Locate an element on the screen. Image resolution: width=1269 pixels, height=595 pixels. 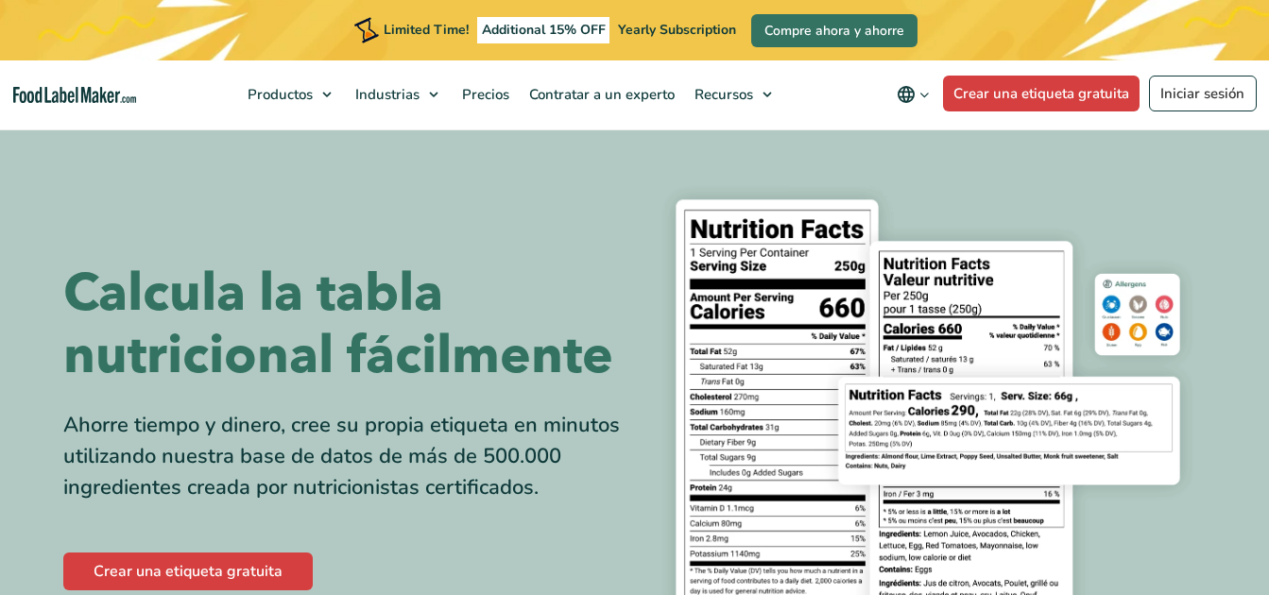
span: Precios is located at coordinates (484, 94).